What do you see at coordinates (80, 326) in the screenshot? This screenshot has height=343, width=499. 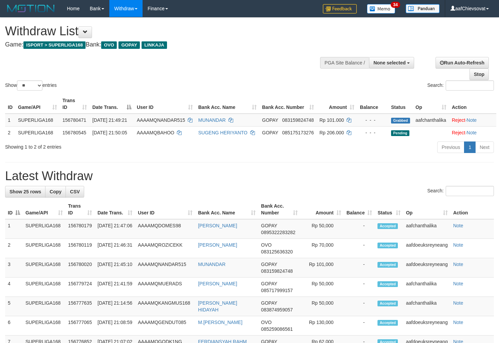 I see `td: 156777065` at bounding box center [80, 326].